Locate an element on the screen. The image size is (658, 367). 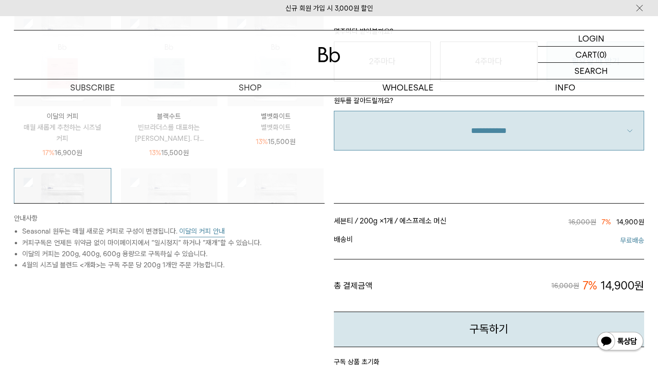
span: 1개 is located at coordinates (388, 221).